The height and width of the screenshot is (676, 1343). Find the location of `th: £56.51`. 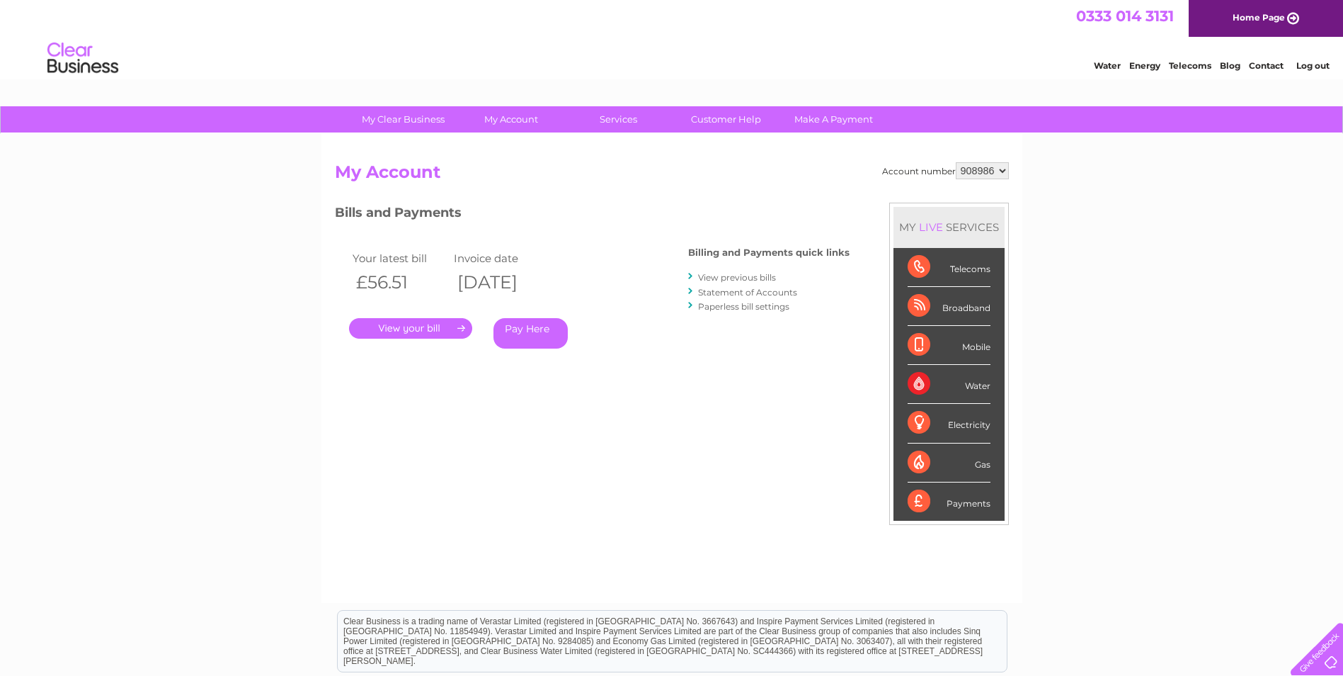

th: £56.51 is located at coordinates (400, 282).